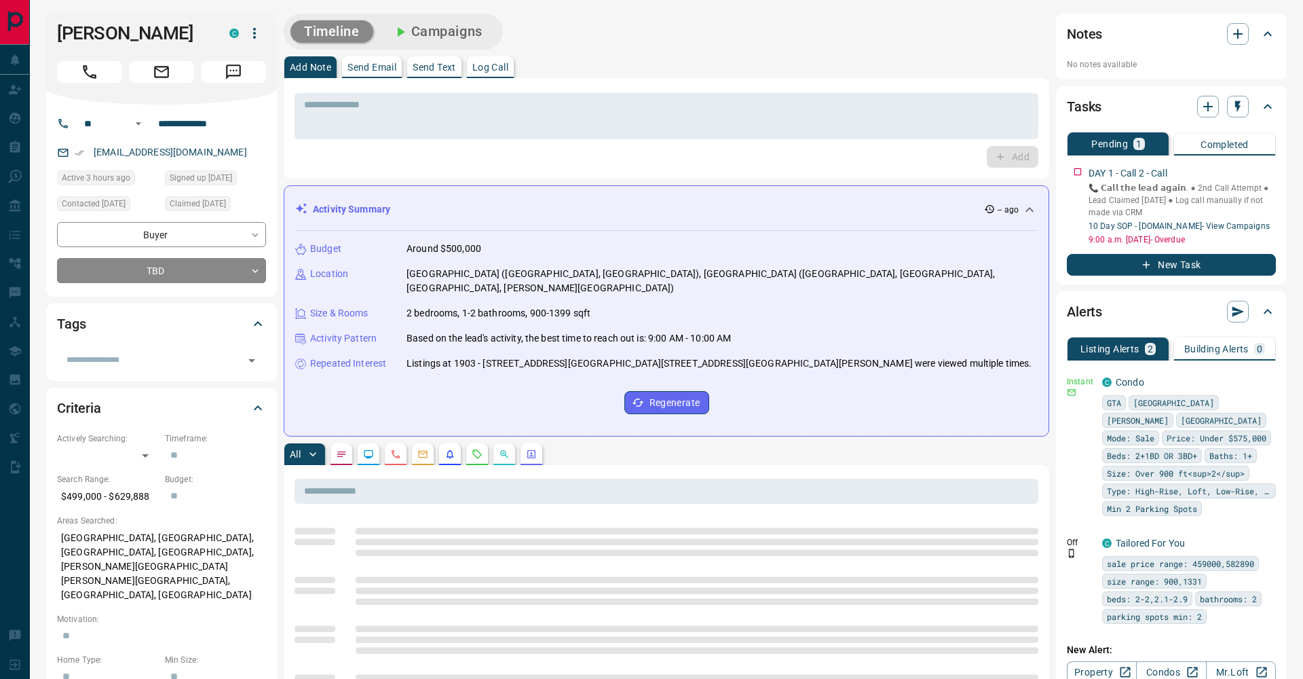  I want to click on svg: Listing Alerts, so click(450, 454).